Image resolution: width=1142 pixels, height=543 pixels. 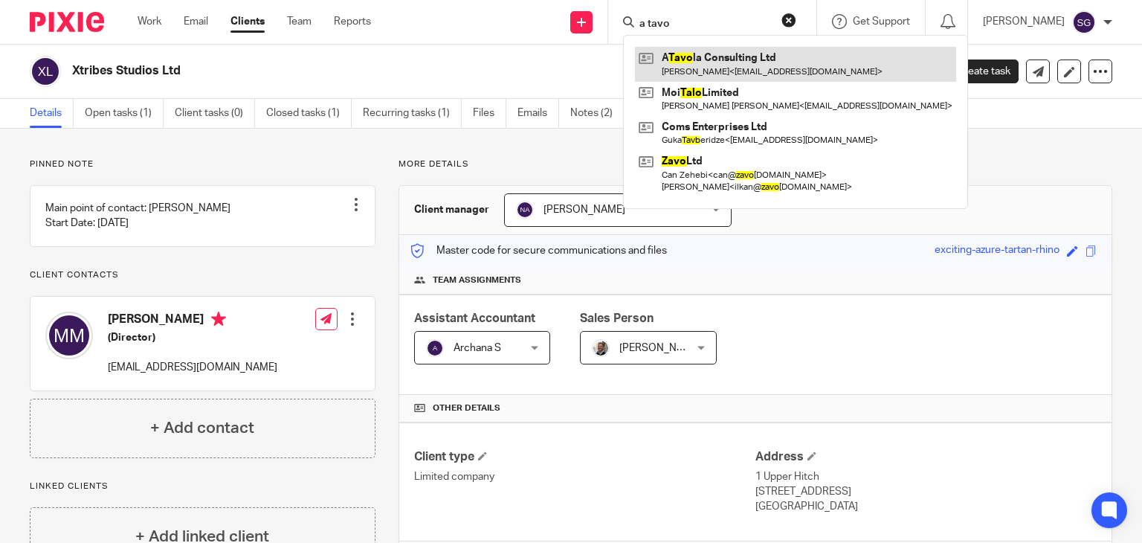 What do you see at coordinates (585, 457) in the screenshot?
I see `h4: Client type` at bounding box center [585, 457].